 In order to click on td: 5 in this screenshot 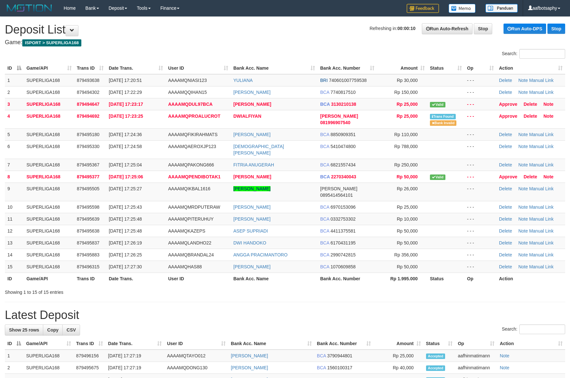, I will do `click(14, 134)`.